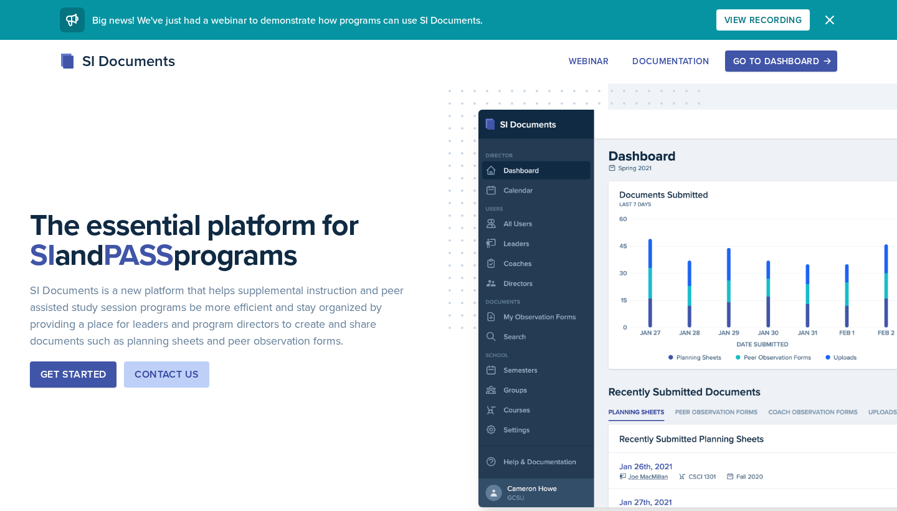 Image resolution: width=897 pixels, height=511 pixels. What do you see at coordinates (781, 61) in the screenshot?
I see `button: Go to Dashboard` at bounding box center [781, 61].